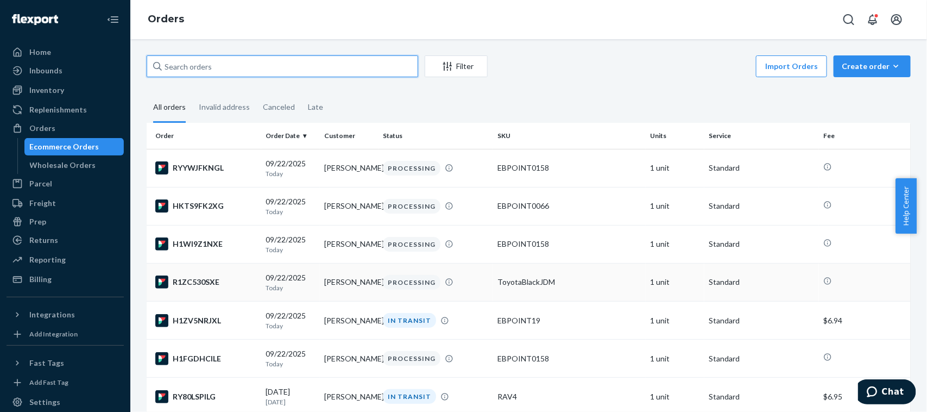  Describe the element at coordinates (65, 71) in the screenshot. I see `a: Inbounds` at that location.